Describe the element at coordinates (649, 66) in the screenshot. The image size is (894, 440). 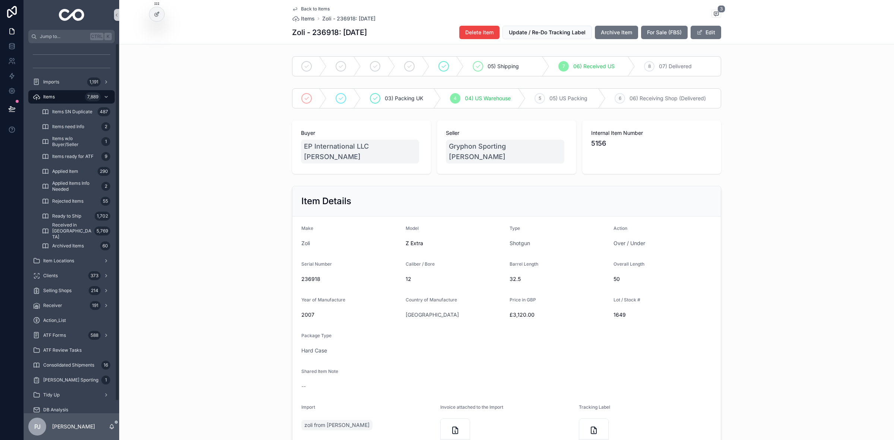
I see `span: 8` at that location.